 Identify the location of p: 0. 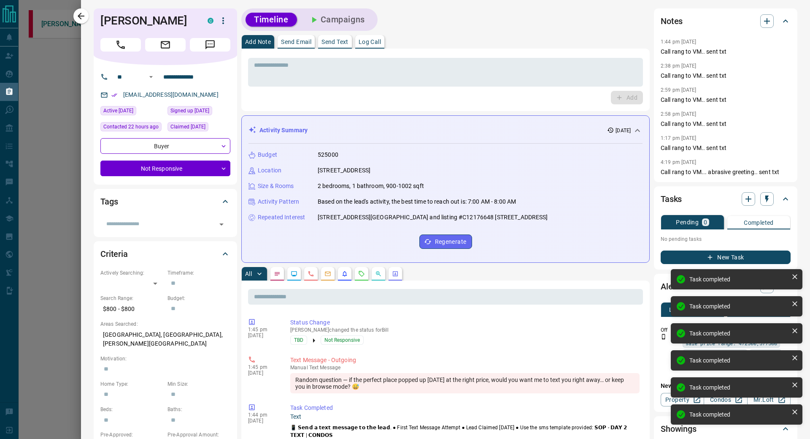
(706, 222).